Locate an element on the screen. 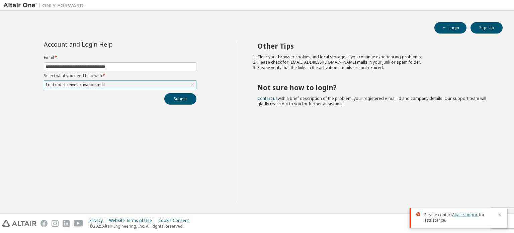 This screenshot has width=514, height=233. span: Please contact for assistance. is located at coordinates (459, 217).